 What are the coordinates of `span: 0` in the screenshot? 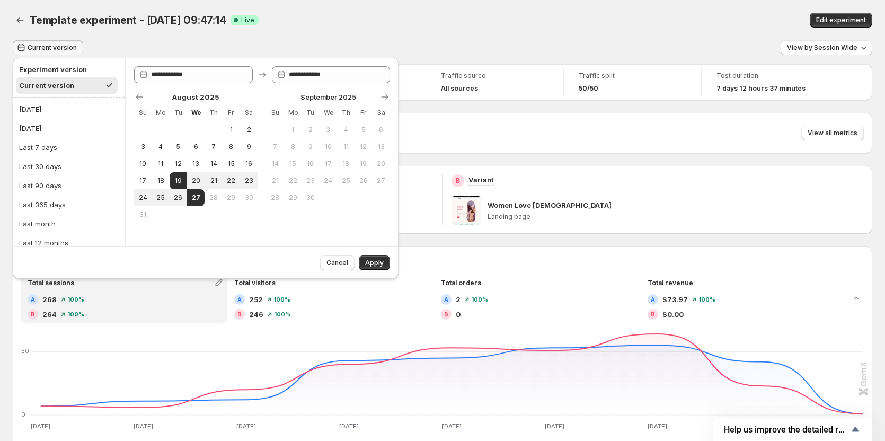 It's located at (458, 314).